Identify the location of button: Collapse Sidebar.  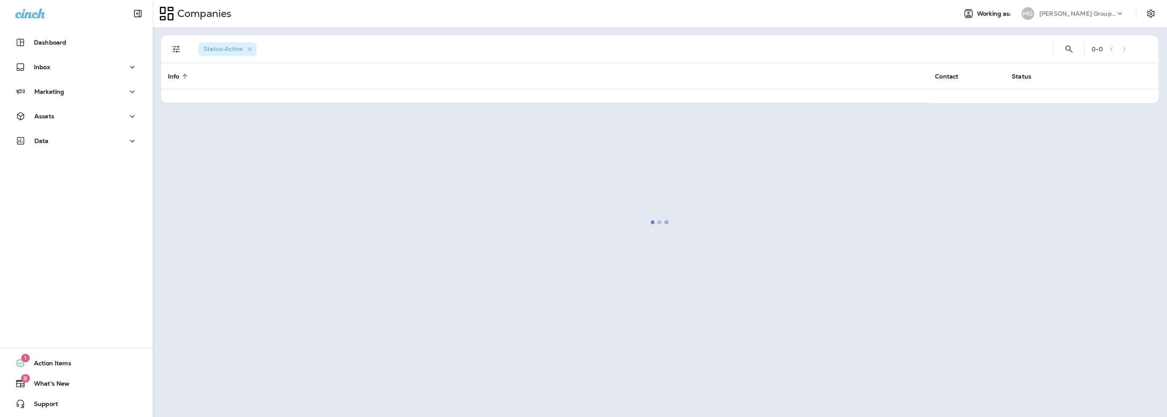
(138, 14).